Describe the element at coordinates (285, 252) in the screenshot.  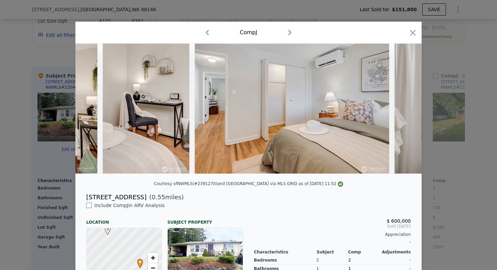
I see `div: Characteristics` at that location.